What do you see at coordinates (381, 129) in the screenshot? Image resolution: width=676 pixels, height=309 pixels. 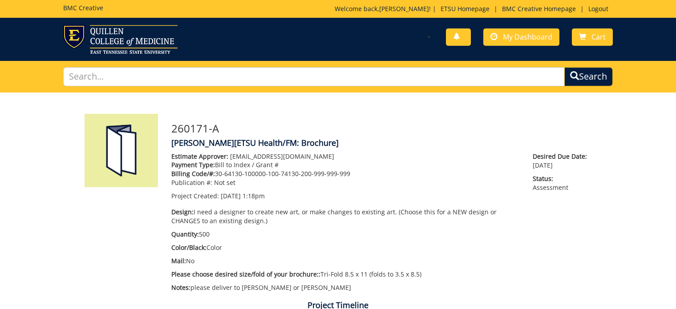 I see `h3: 260171-A` at bounding box center [381, 129].